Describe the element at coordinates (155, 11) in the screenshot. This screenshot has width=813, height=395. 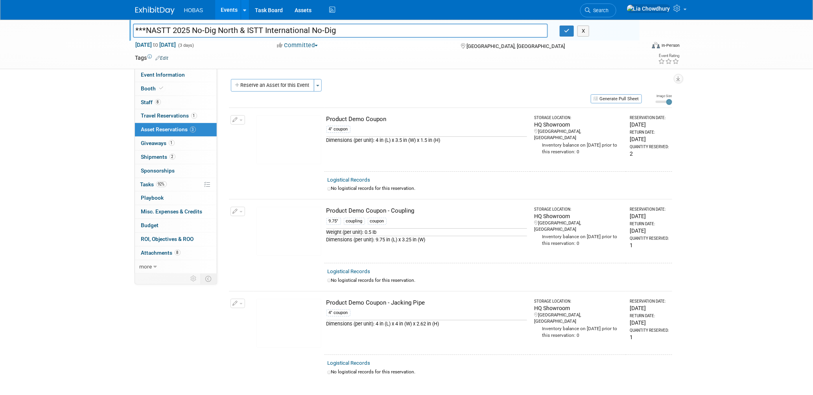
I see `img: ExhibitDay` at that location.